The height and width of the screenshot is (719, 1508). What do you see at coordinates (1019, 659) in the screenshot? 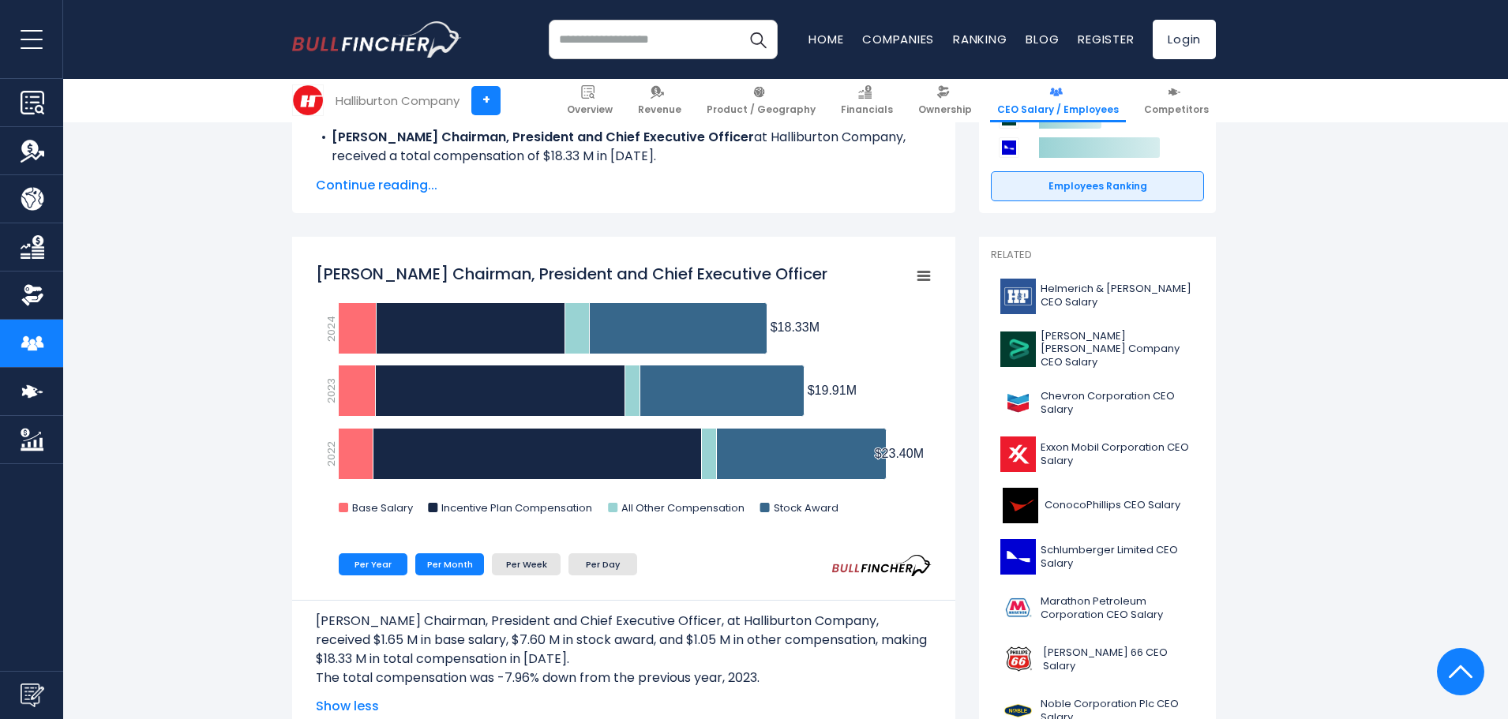
I see `img: PSX logo` at bounding box center [1019, 659].